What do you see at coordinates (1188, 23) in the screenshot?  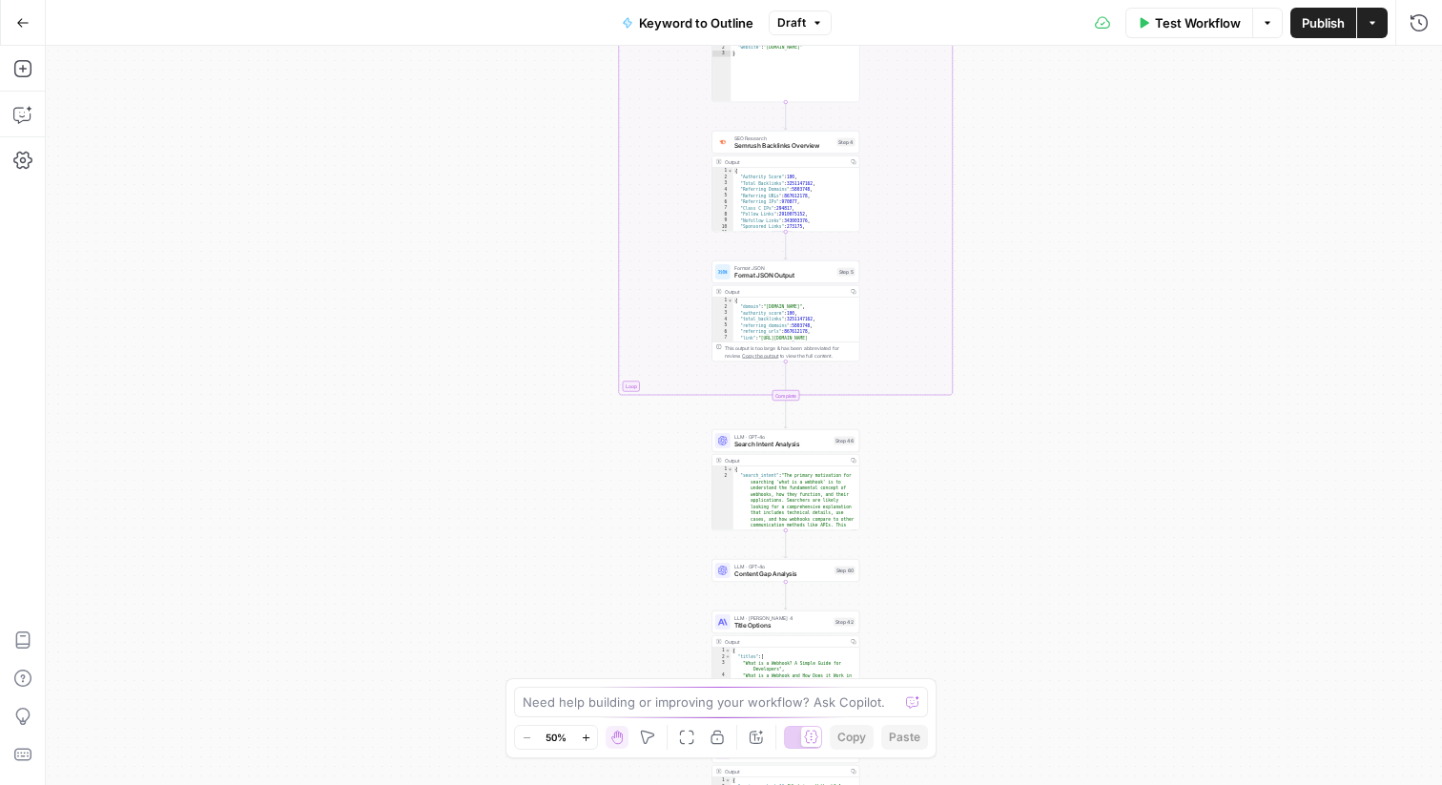 I see `button: Test Workflow` at bounding box center [1188, 23].